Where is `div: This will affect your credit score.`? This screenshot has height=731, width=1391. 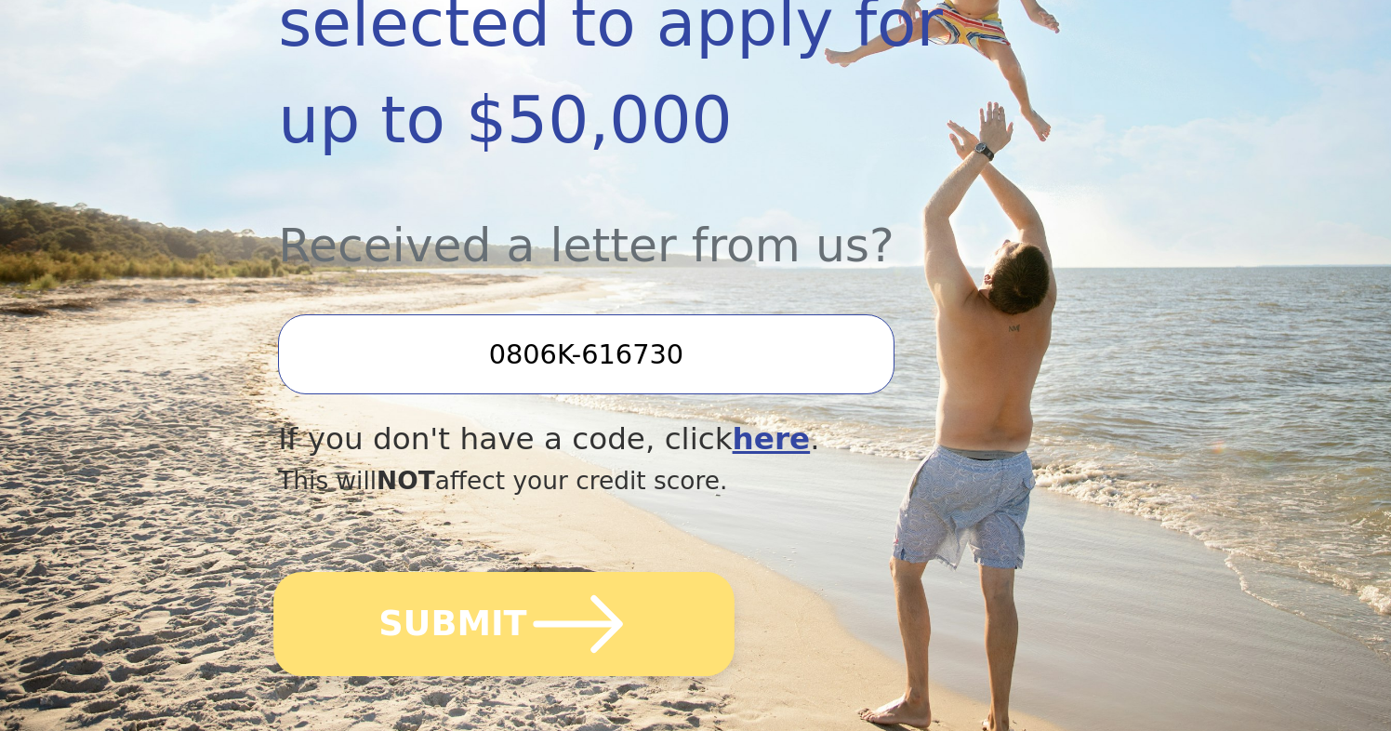
div: This will affect your credit score. is located at coordinates (632, 481).